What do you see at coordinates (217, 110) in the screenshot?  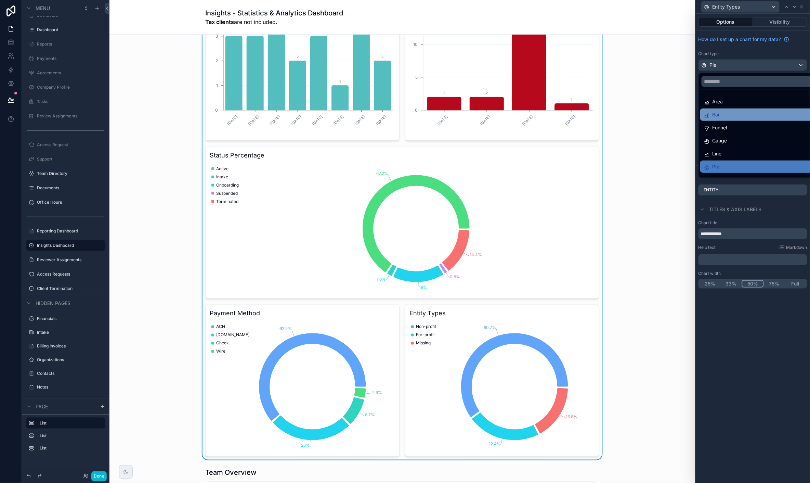 I see `tspan: 0` at bounding box center [217, 110].